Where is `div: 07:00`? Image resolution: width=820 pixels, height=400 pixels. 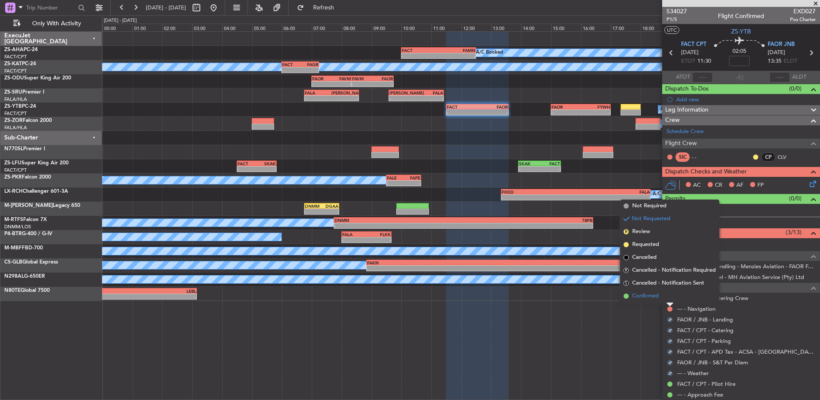 div: 07:00 is located at coordinates (327, 27).